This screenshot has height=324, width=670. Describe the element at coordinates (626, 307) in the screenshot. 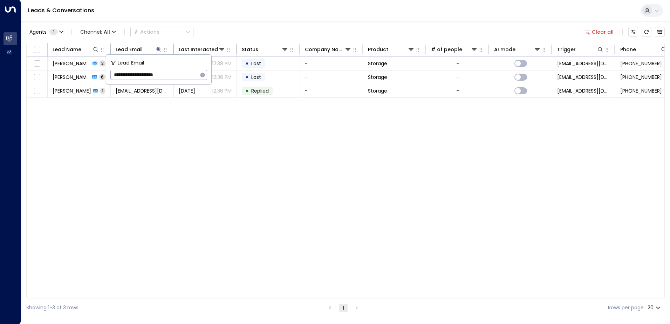

I see `label: Rows per page:` at that location.